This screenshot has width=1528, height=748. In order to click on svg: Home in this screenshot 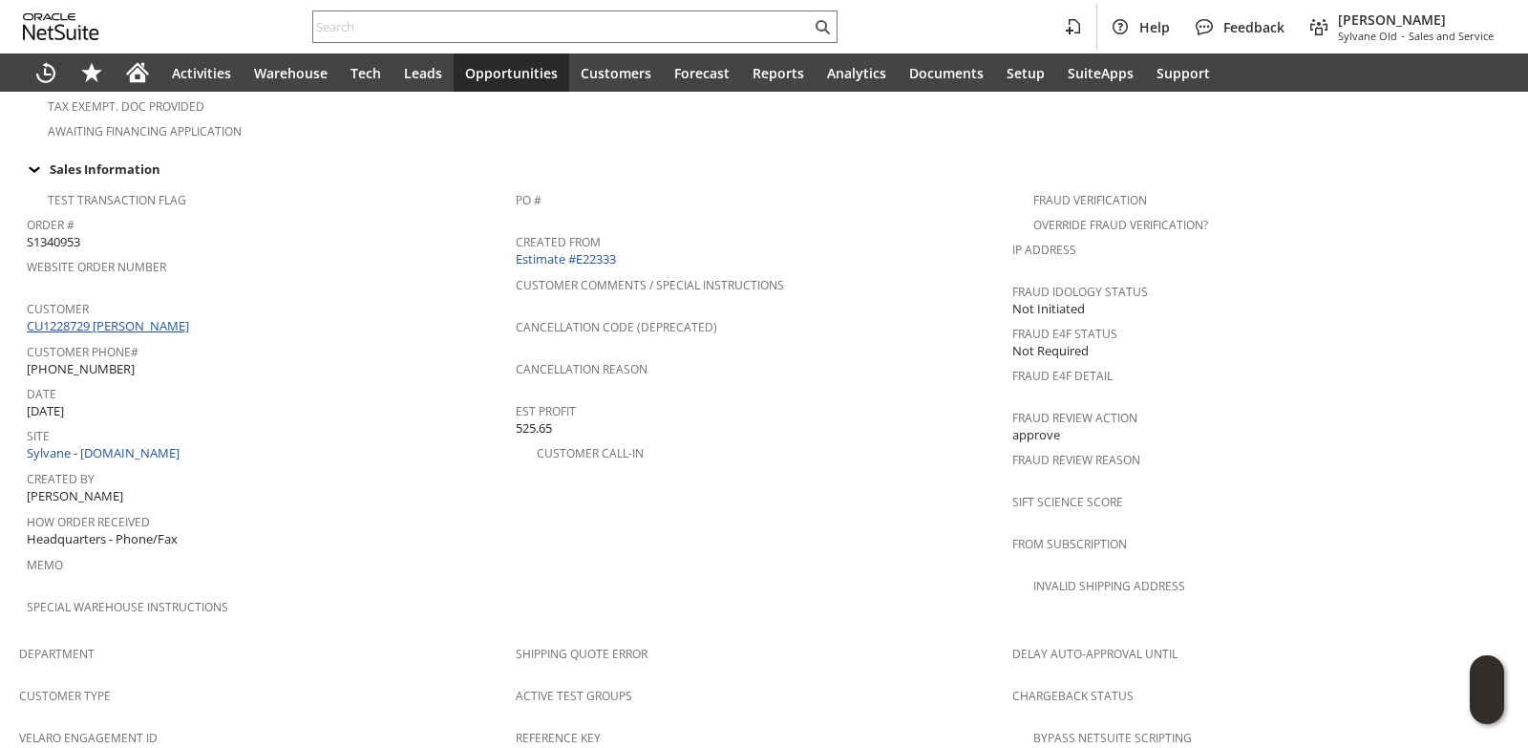, I will do `click(138, 73)`.